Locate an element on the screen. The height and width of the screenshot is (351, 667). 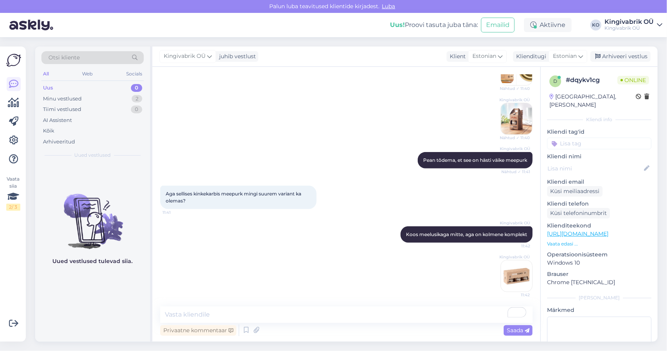
p: Operatsioonisüsteem is located at coordinates (599, 254).